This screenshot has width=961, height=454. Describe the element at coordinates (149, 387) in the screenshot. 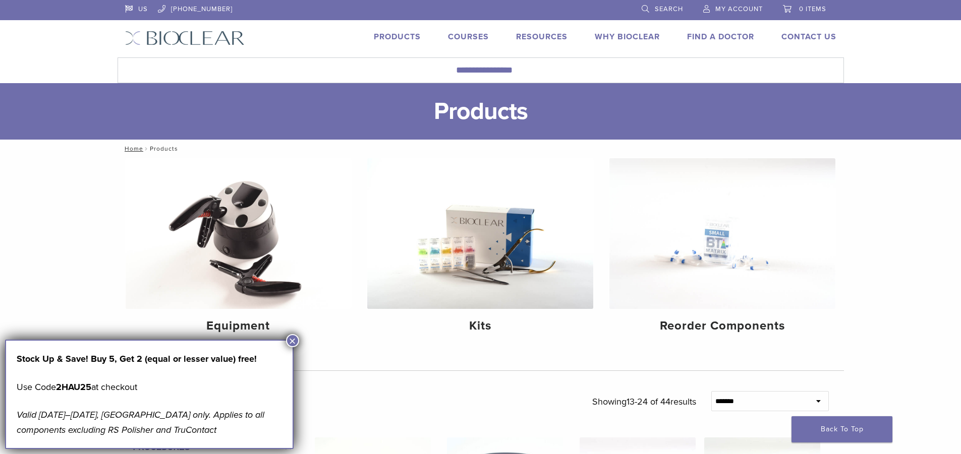

I see `p: Use Code at checkout` at that location.